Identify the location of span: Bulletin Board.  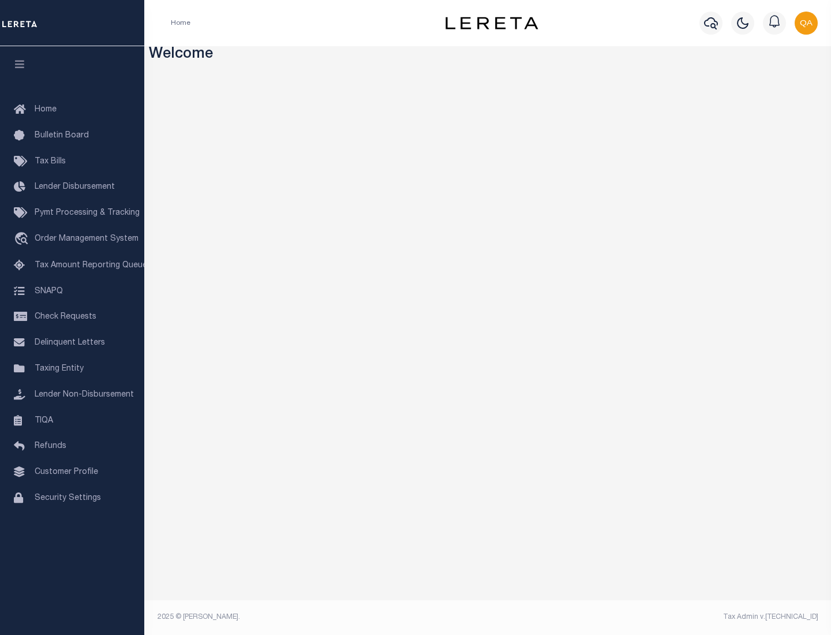
(62, 136).